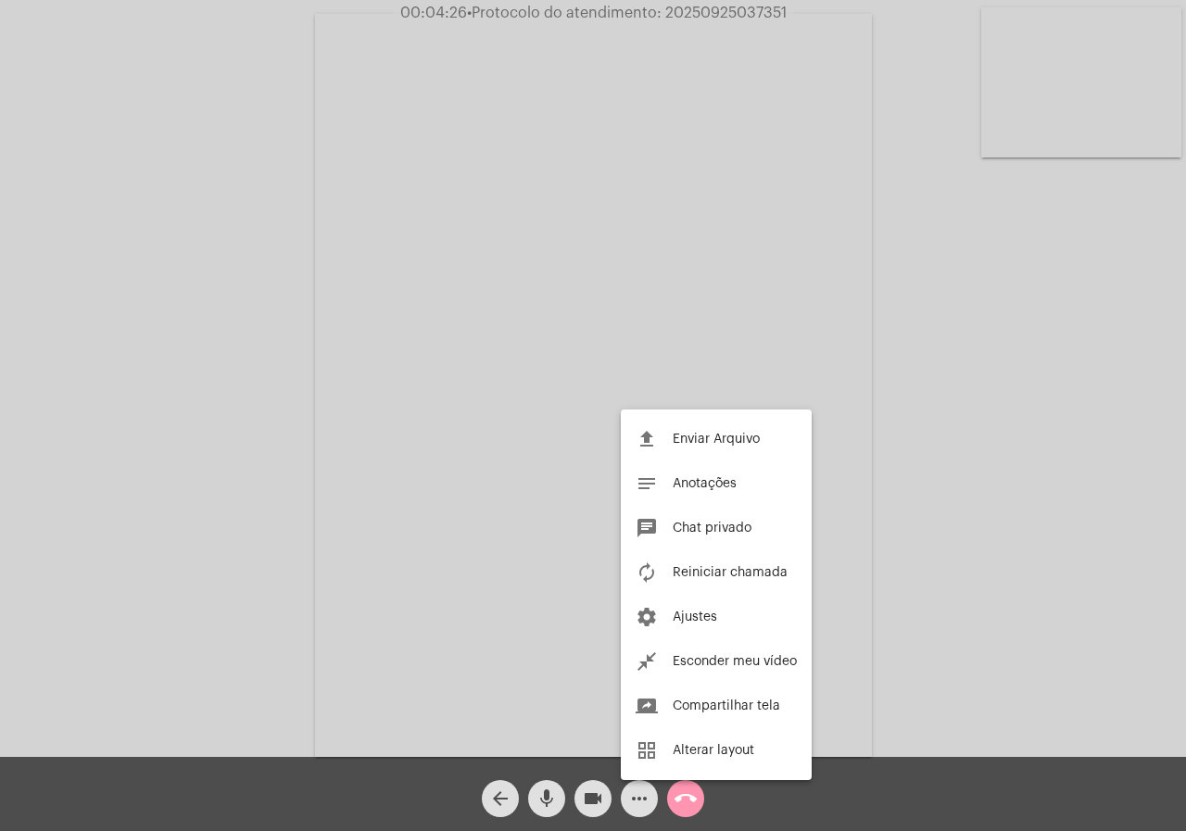  Describe the element at coordinates (647, 661) in the screenshot. I see `mat-icon: close_fullscreen` at that location.